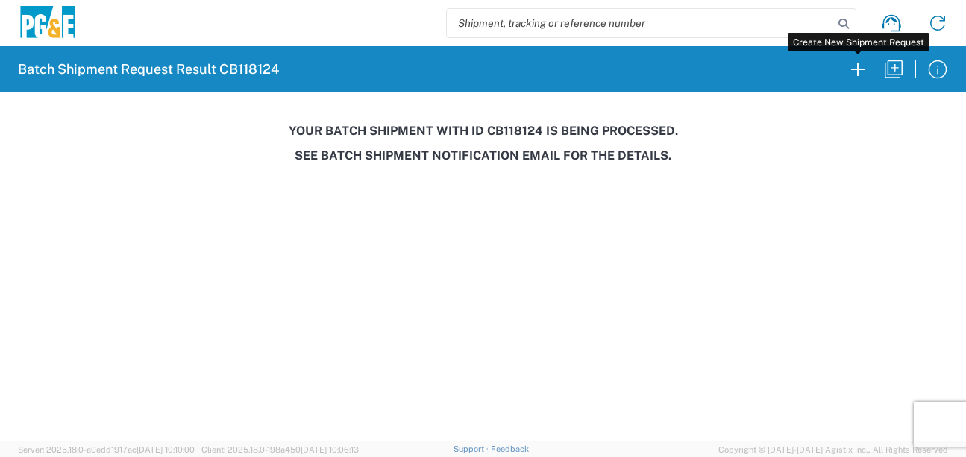  Describe the element at coordinates (148, 69) in the screenshot. I see `h2: Batch Shipment Request Result CB118124` at that location.